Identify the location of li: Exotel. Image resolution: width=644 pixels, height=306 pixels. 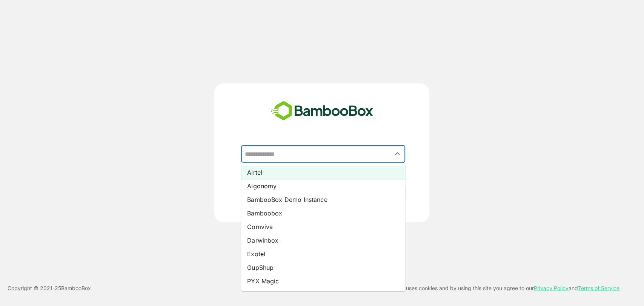
(323, 254).